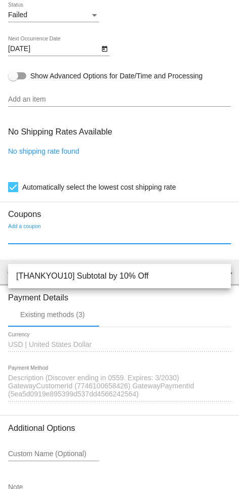 The width and height of the screenshot is (239, 489). I want to click on span: Failed, so click(18, 15).